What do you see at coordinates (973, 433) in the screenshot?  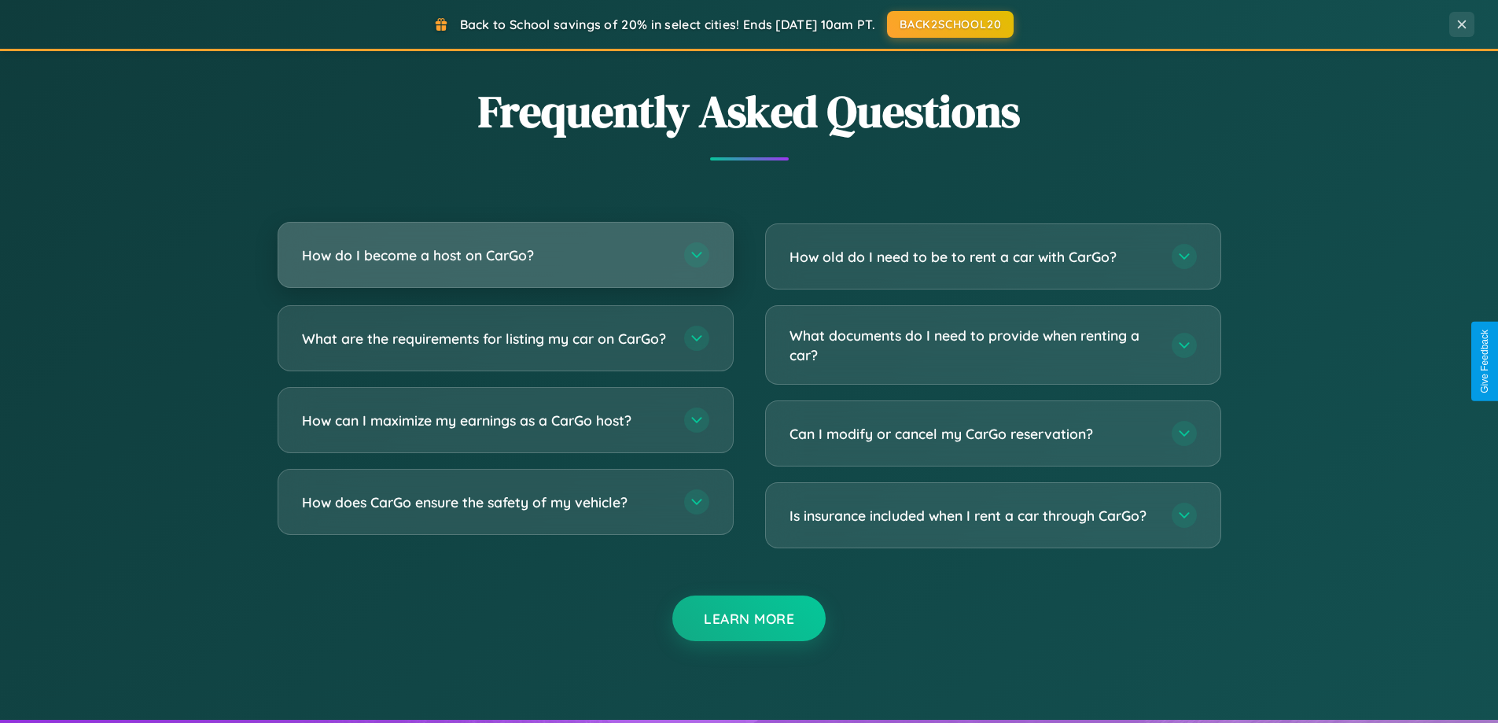 I see `h3: Can I modify or cancel my CarGo reservation?` at bounding box center [973, 433].